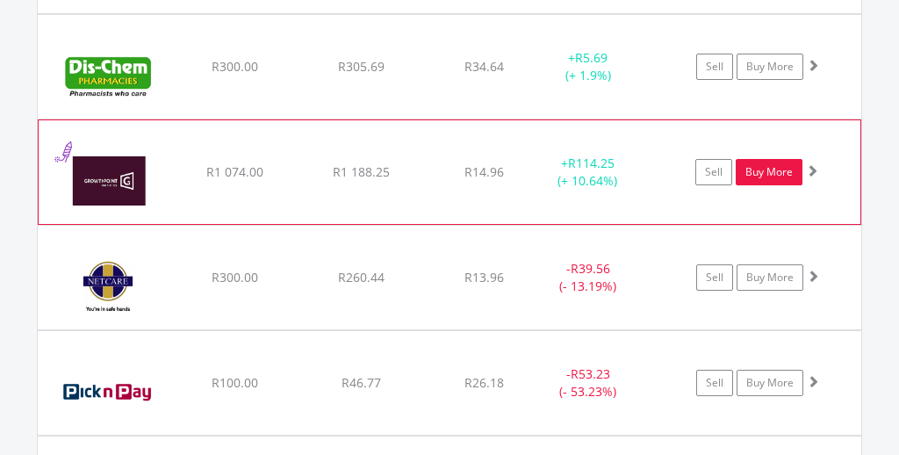 Image resolution: width=899 pixels, height=455 pixels. Describe the element at coordinates (591, 162) in the screenshot. I see `span: R114.25` at that location.